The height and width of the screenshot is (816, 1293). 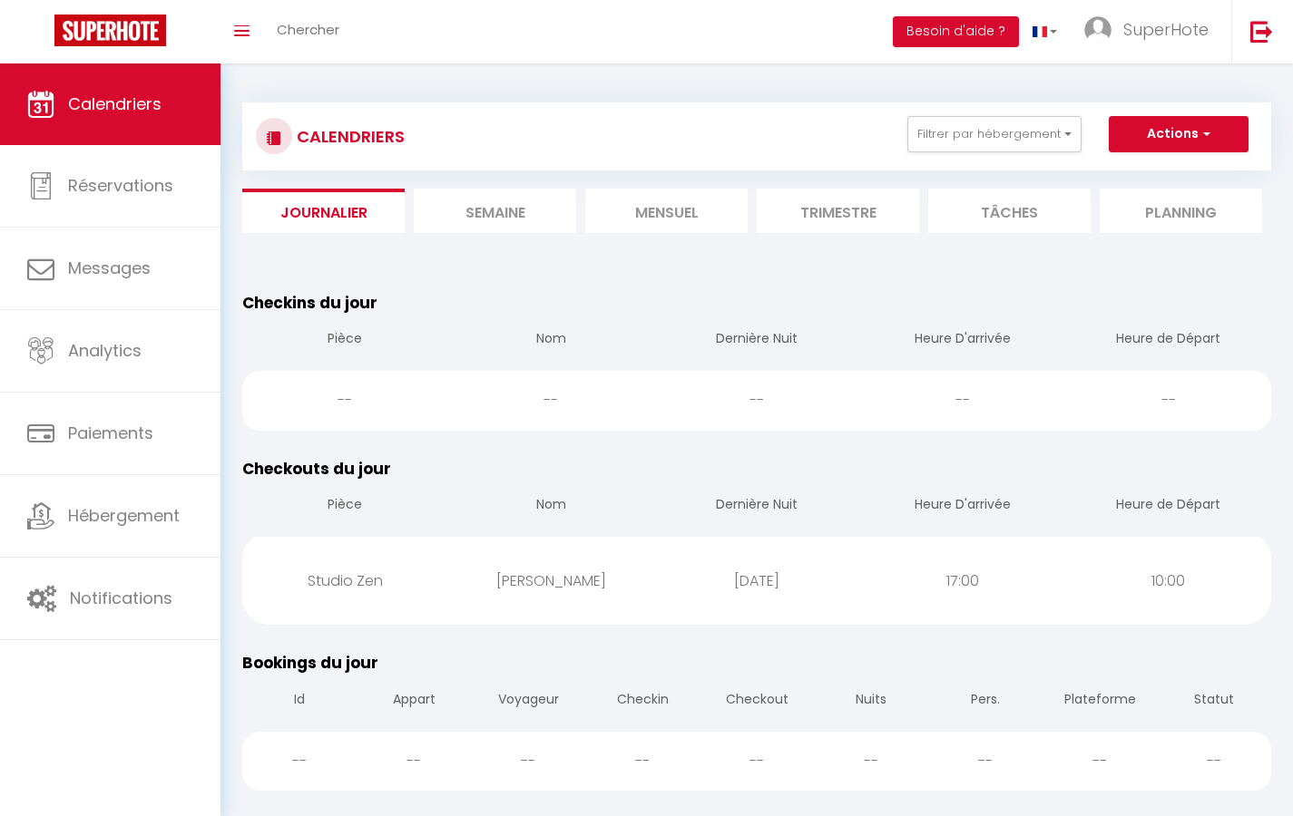 What do you see at coordinates (528, 701) in the screenshot?
I see `th: Voyageur` at bounding box center [528, 701].